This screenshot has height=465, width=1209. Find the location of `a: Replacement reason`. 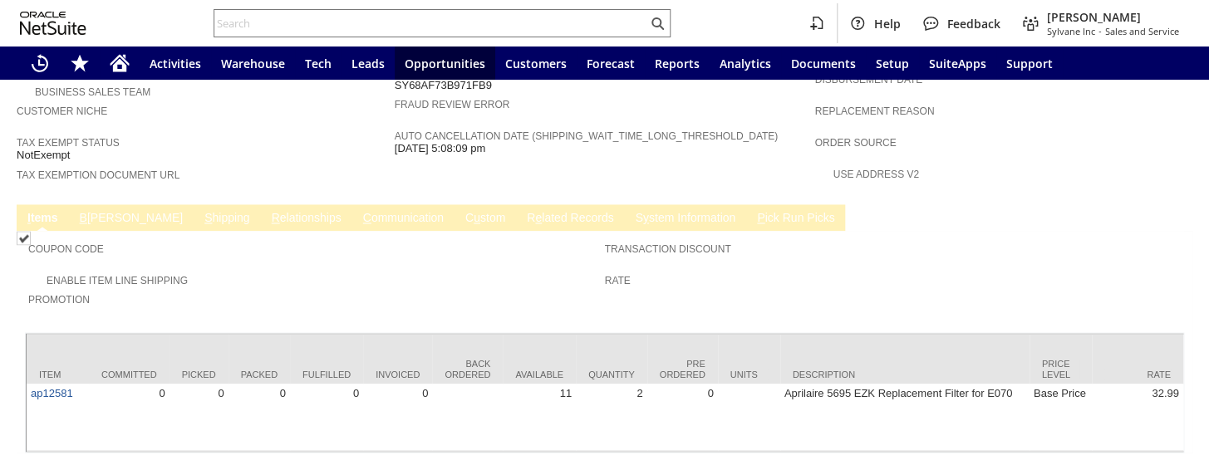

a: Replacement reason is located at coordinates (874, 111).